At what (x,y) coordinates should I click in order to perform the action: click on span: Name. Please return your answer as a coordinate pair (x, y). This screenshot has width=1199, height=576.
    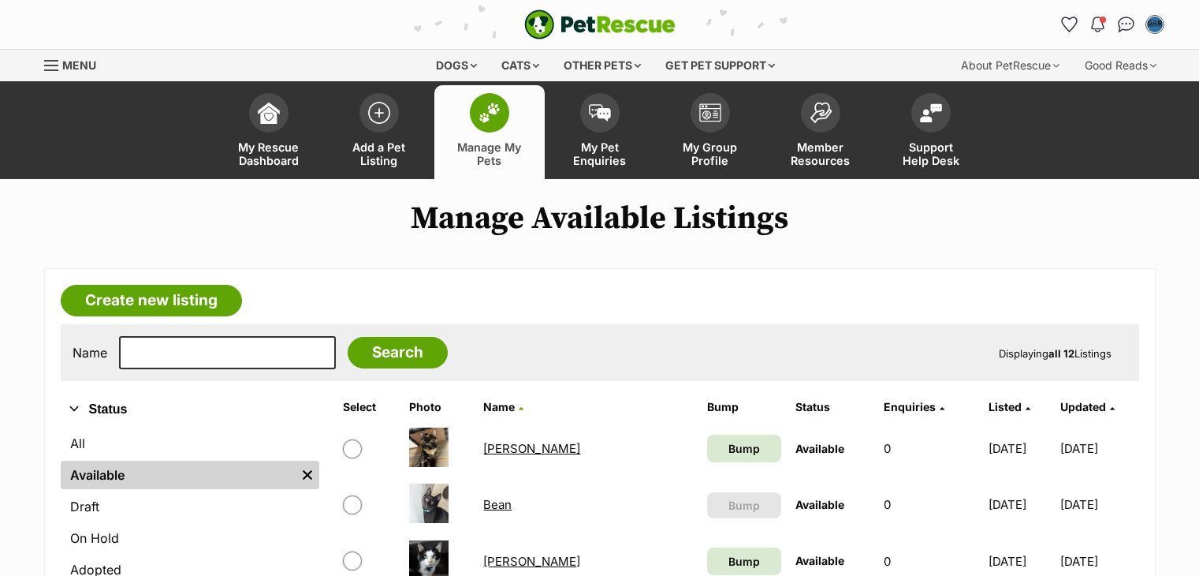
    Looking at the image, I should click on (499, 406).